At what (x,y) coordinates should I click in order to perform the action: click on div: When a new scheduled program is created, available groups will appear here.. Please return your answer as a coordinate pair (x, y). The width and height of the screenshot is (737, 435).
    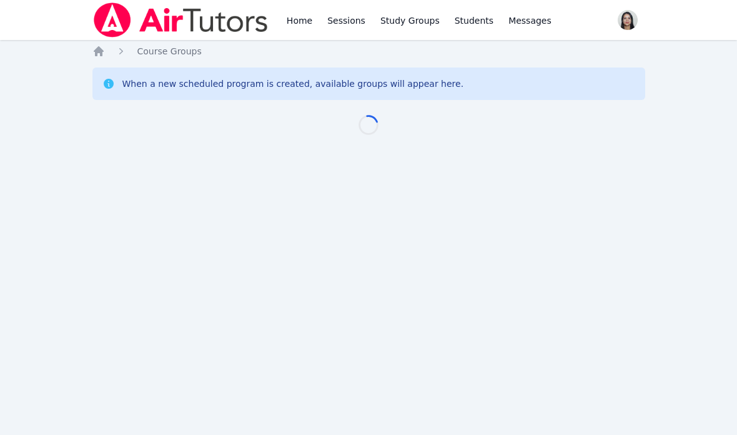
    Looking at the image, I should click on (293, 84).